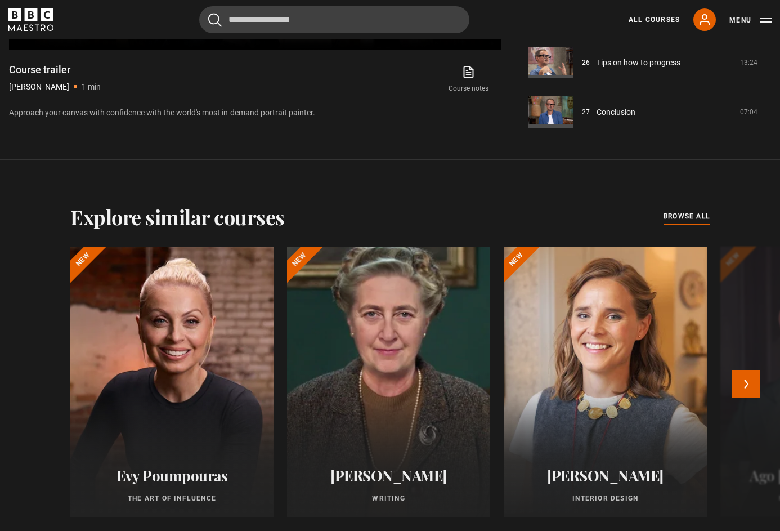 The height and width of the screenshot is (531, 780). What do you see at coordinates (654, 20) in the screenshot?
I see `a: All Courses` at bounding box center [654, 20].